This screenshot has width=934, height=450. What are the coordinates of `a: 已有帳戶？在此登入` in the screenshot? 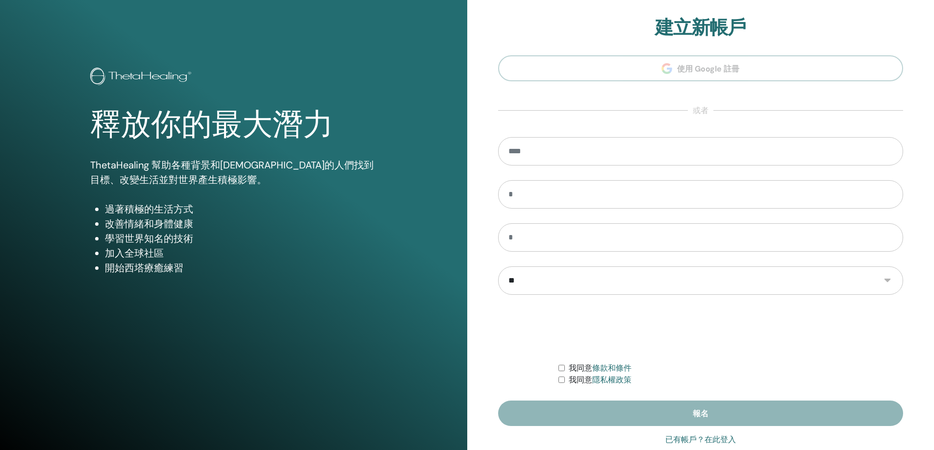 It's located at (700, 440).